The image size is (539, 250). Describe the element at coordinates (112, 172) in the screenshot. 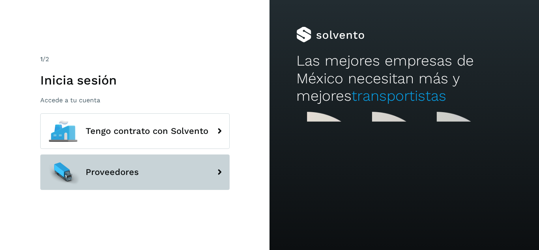

I see `span: Proveedores` at that location.